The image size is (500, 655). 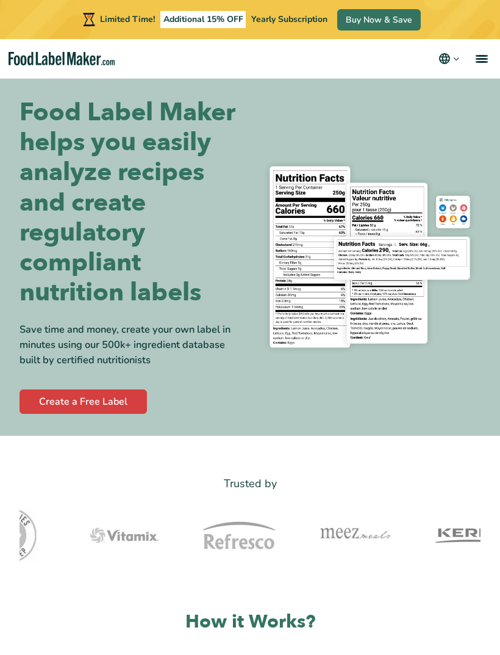 What do you see at coordinates (449, 59) in the screenshot?
I see `button: Change language` at bounding box center [449, 59].